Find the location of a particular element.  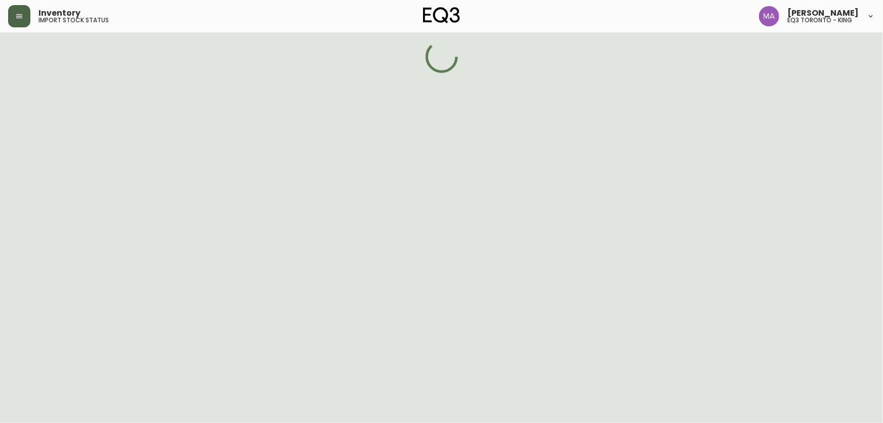

img: 4f0989f25cbf85e7eb2537583095d61e is located at coordinates (769, 16).